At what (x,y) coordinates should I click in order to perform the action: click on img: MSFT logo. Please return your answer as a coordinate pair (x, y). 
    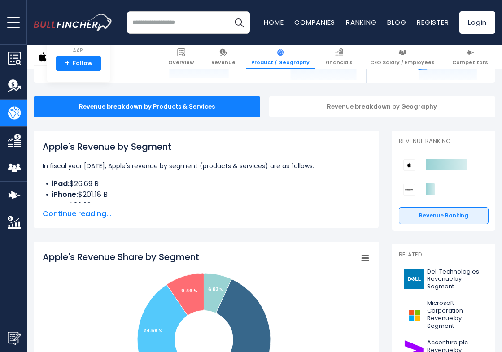
    Looking at the image, I should click on (414, 315).